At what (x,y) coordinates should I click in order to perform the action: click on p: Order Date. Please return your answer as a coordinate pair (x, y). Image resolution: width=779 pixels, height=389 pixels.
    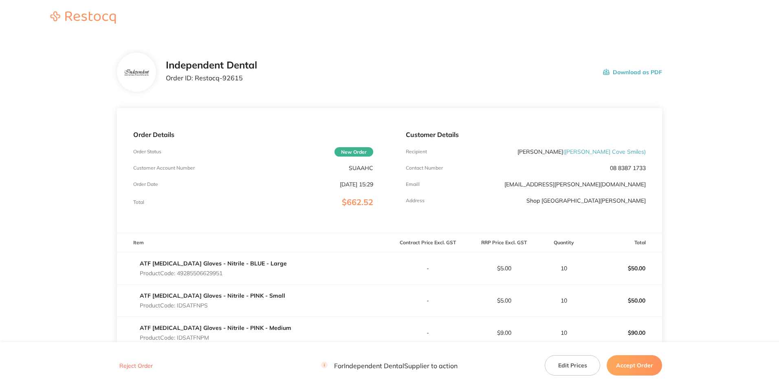
    Looking at the image, I should click on (145, 184).